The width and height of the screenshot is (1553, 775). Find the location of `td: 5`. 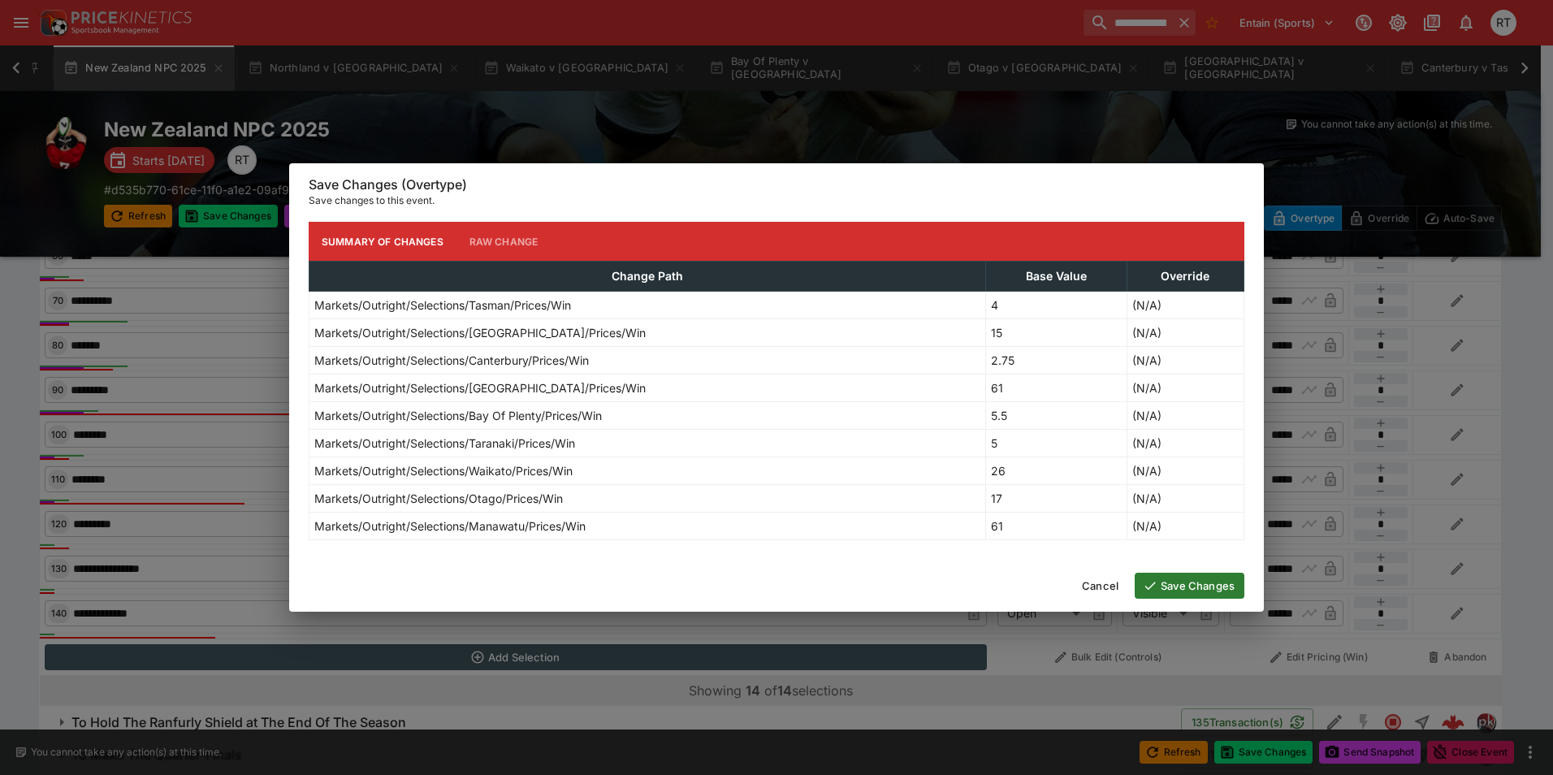

td: 5 is located at coordinates (1056, 443).